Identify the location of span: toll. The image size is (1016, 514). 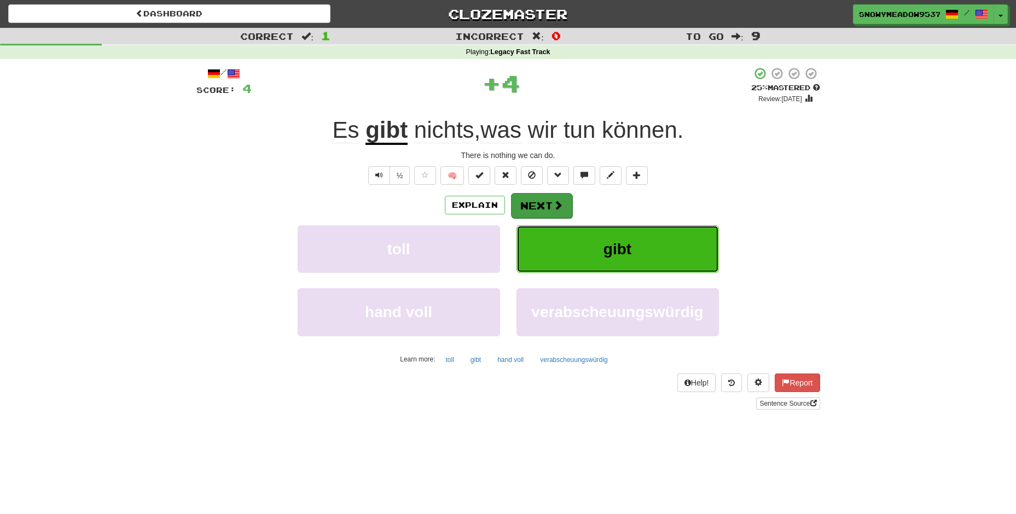
(399, 249).